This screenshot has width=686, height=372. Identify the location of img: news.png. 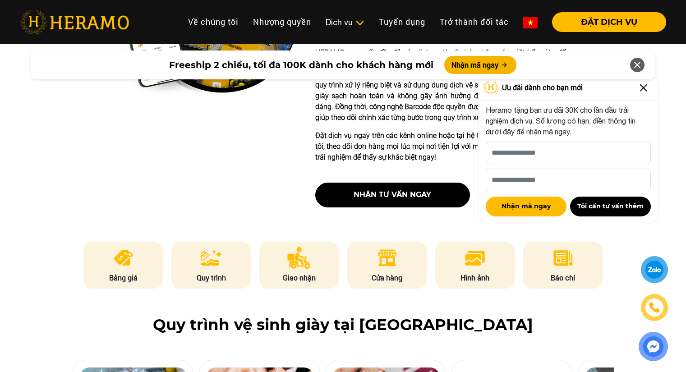
(563, 258).